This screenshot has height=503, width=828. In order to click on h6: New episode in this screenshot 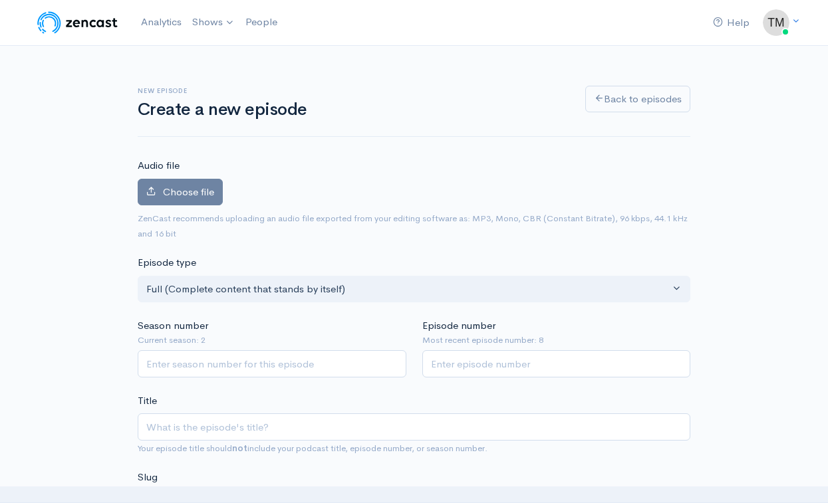, I will do `click(353, 90)`.